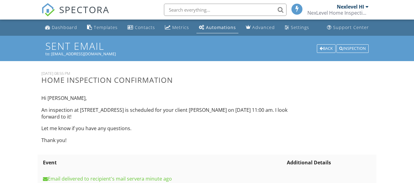 This screenshot has height=183, width=414. What do you see at coordinates (225, 10) in the screenshot?
I see `input: Search everything...` at bounding box center [225, 10].